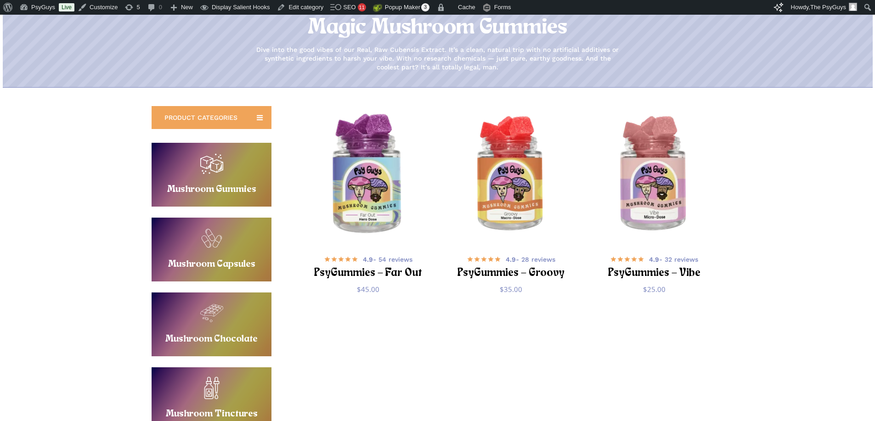  Describe the element at coordinates (511, 289) in the screenshot. I see `bdi: 35.00` at that location.